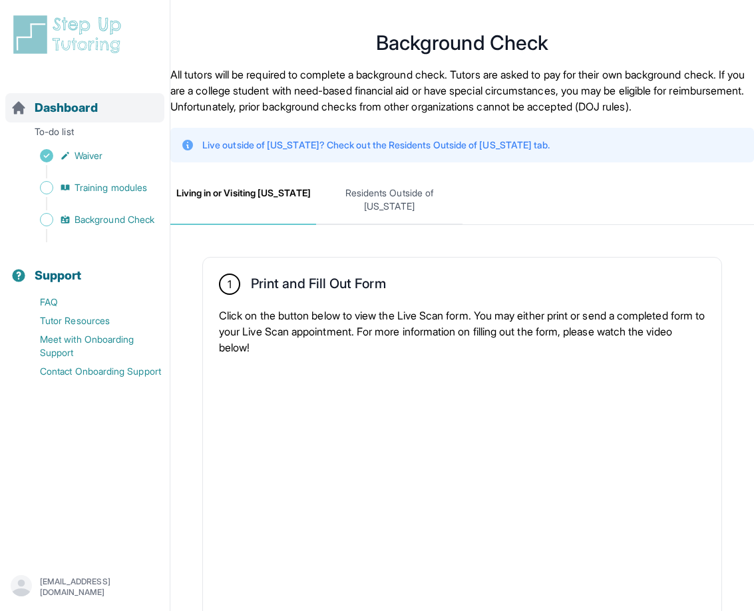  Describe the element at coordinates (90, 371) in the screenshot. I see `a: Contact Onboarding Support` at that location.